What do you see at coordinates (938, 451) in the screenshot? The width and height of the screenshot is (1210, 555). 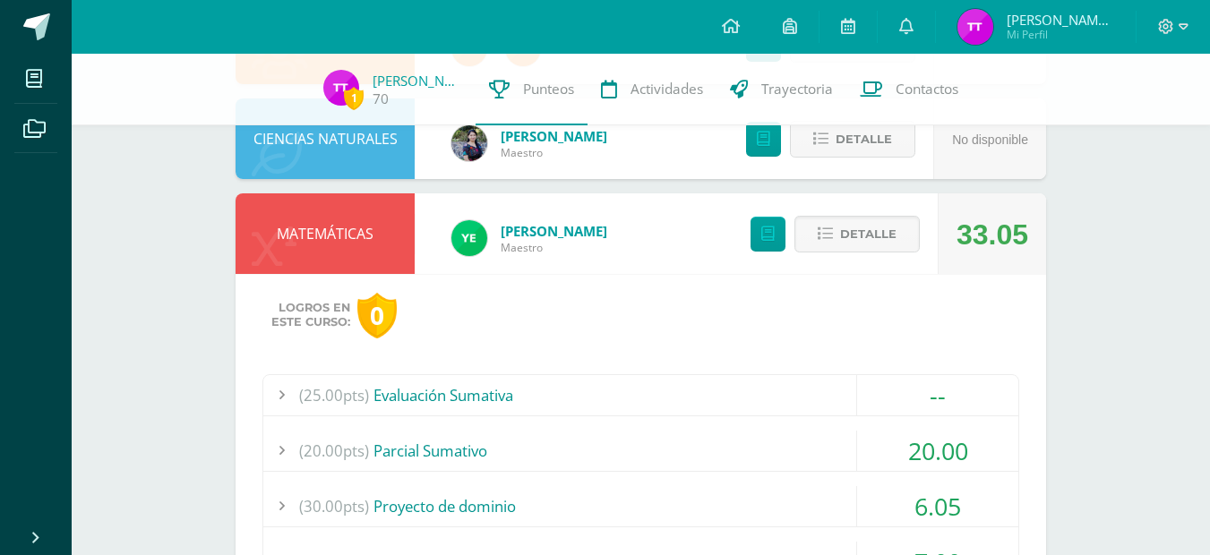 I see `div: 20.00` at bounding box center [938, 451].